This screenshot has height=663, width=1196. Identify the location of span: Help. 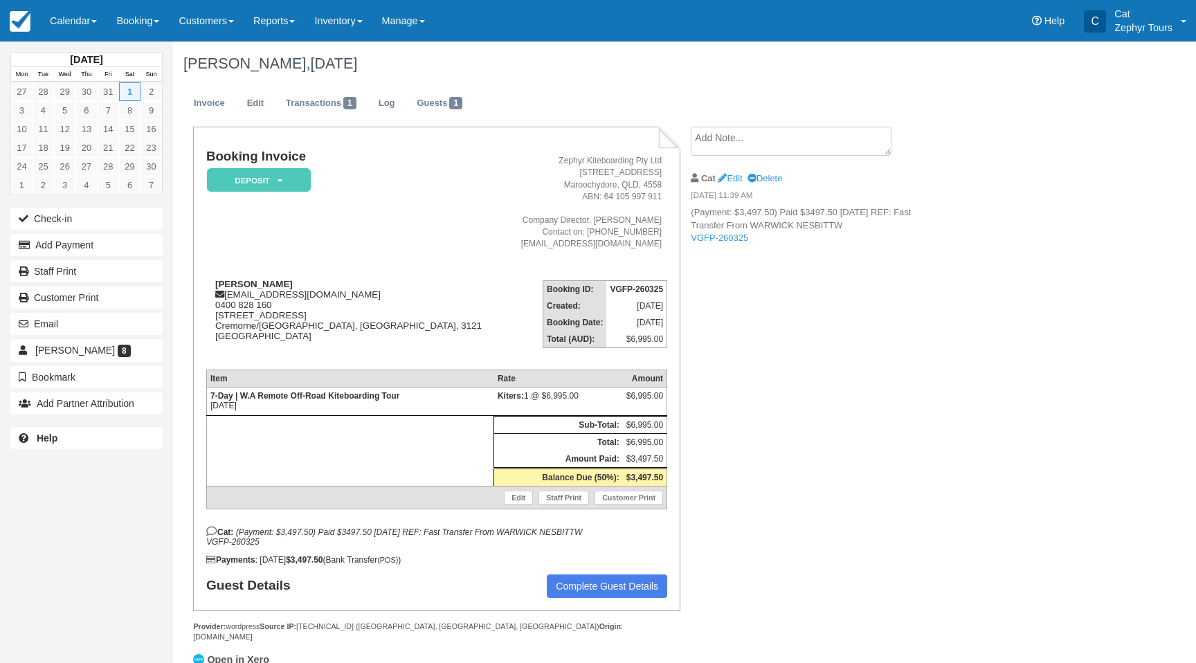
(1055, 21).